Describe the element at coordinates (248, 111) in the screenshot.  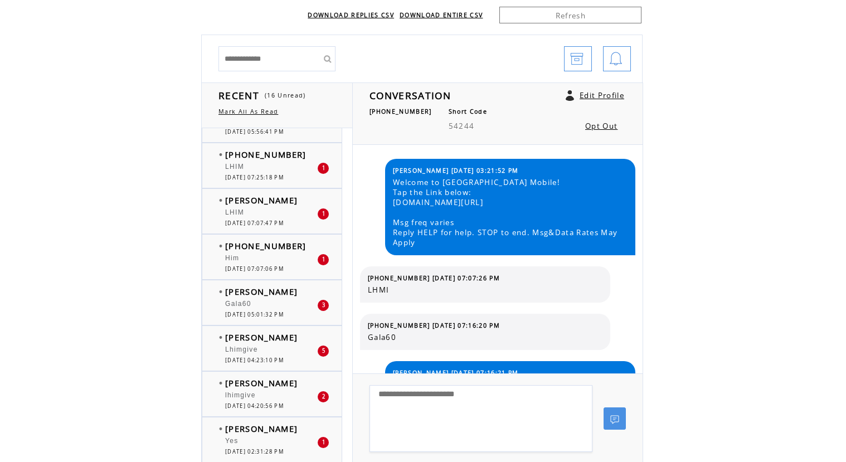
I see `a: Mark All As Read` at that location.